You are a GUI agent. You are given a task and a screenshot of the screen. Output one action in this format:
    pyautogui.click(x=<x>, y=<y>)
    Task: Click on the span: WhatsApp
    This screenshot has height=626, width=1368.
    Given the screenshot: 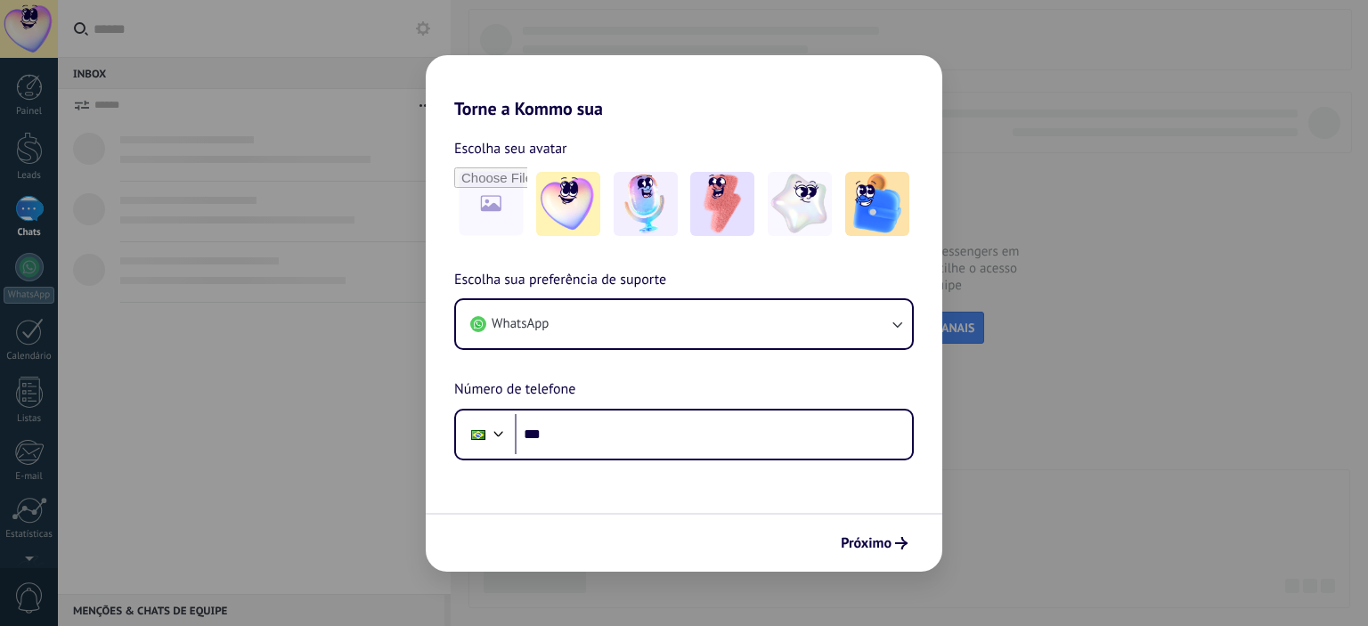 What is the action you would take?
    pyautogui.click(x=520, y=324)
    